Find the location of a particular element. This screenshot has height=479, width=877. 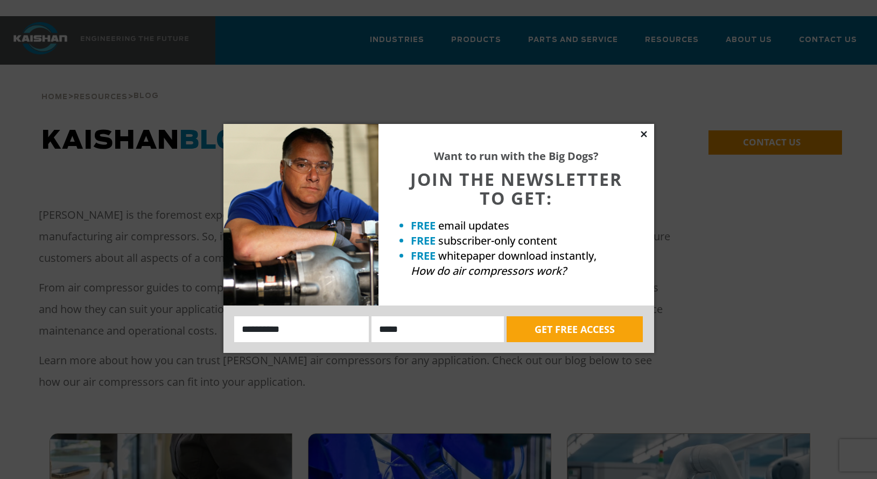

input: Email is located at coordinates (438, 329).